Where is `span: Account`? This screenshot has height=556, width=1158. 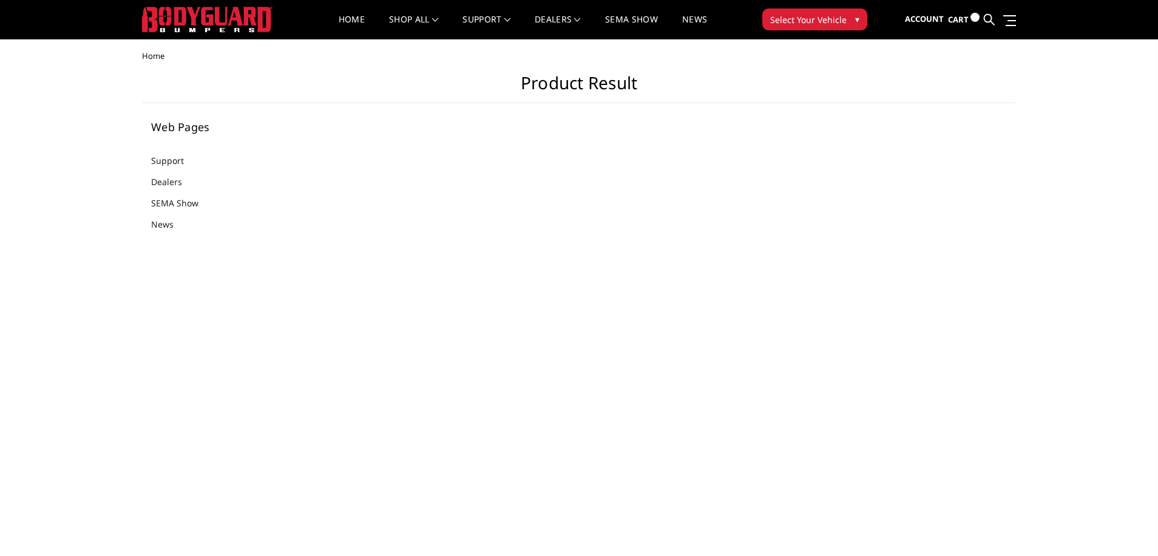
span: Account is located at coordinates (925, 19).